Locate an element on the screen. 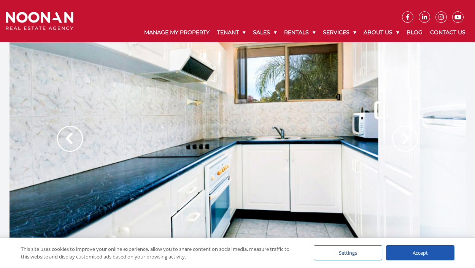 Image resolution: width=475 pixels, height=268 pixels. div: This site uses cookies to improve your online experience, allow you to share content on social me... is located at coordinates (160, 253).